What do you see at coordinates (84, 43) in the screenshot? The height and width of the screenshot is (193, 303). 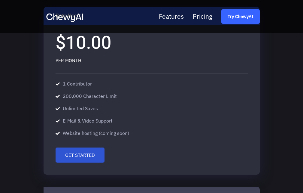 I see `p: $10.00` at bounding box center [84, 43].